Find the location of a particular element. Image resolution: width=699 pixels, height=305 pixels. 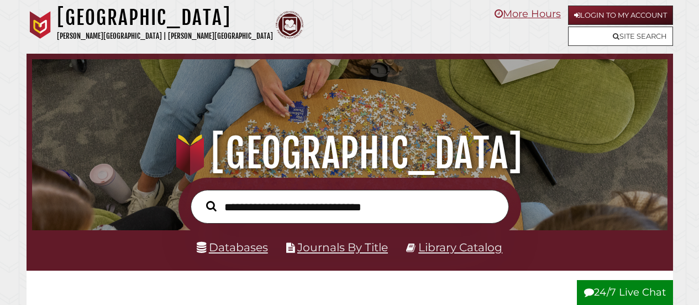

a: Databases is located at coordinates (232, 247).